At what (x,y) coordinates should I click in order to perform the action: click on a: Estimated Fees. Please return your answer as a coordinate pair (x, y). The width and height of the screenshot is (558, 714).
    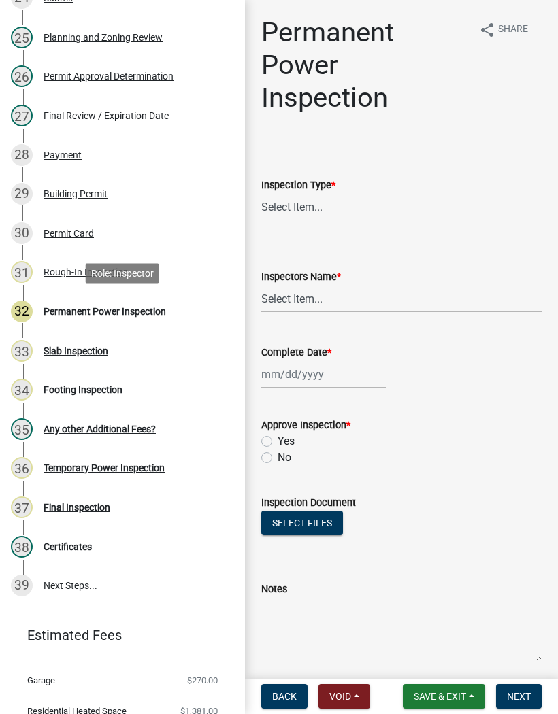
    Looking at the image, I should click on (117, 635).